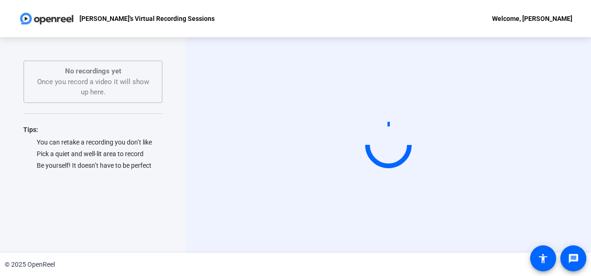  Describe the element at coordinates (573, 258) in the screenshot. I see `mat-icon: message` at that location.